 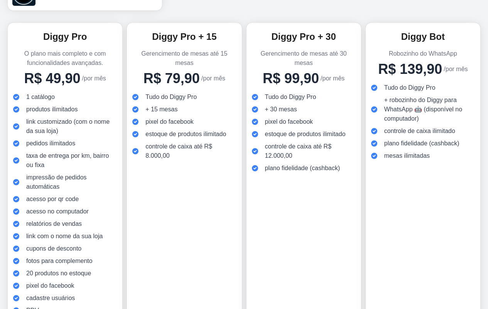 What do you see at coordinates (304, 37) in the screenshot?
I see `h3: Diggy Pro + 30` at bounding box center [304, 37].